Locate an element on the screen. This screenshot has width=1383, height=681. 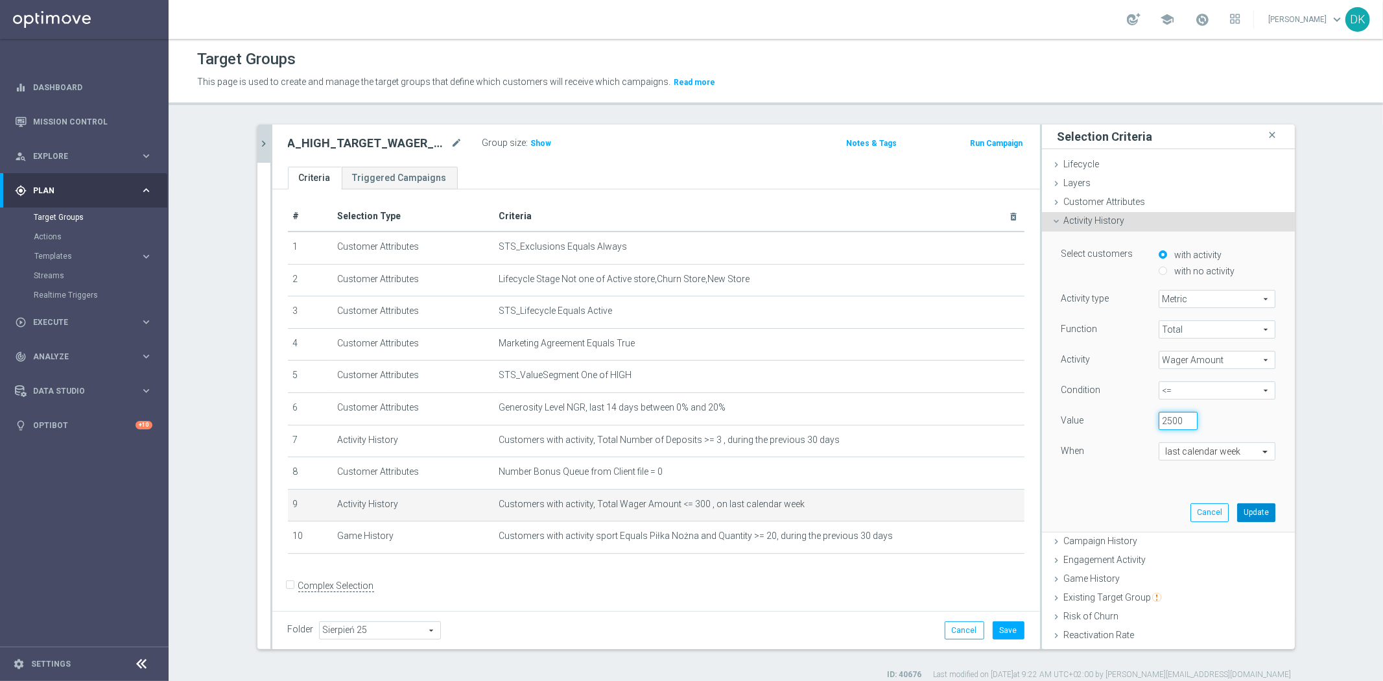
span: Marketing Agreement Equals True is located at coordinates (567, 343).